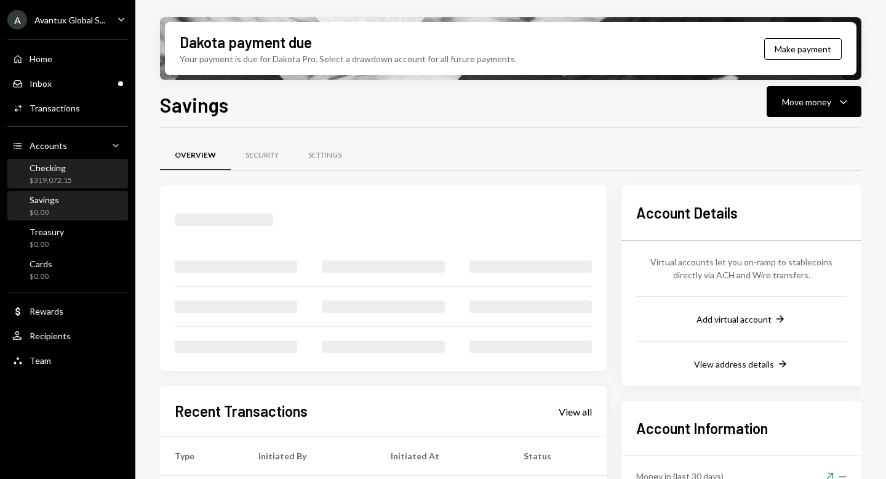 Image resolution: width=886 pixels, height=479 pixels. I want to click on button: Make payment, so click(803, 49).